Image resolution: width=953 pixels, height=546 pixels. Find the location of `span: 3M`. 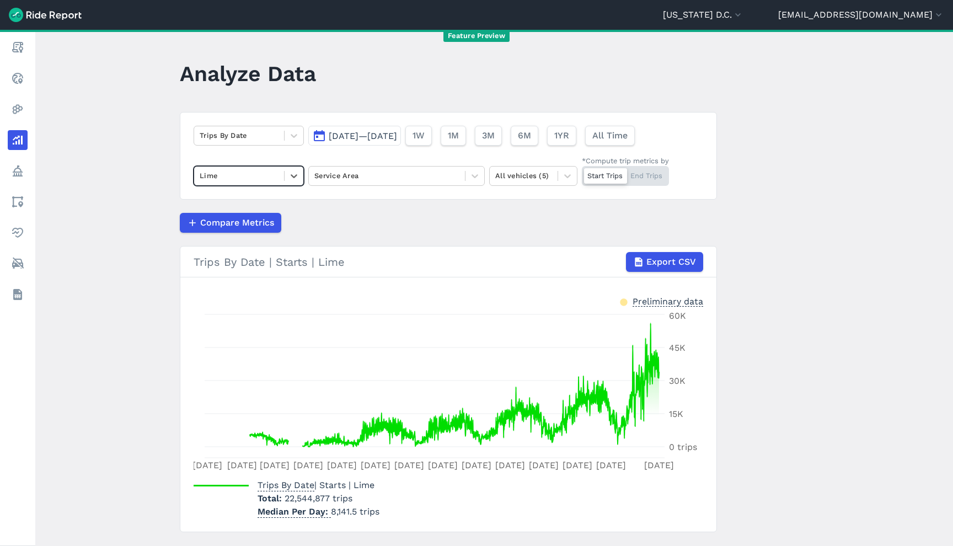

span: 3M is located at coordinates (488, 136).